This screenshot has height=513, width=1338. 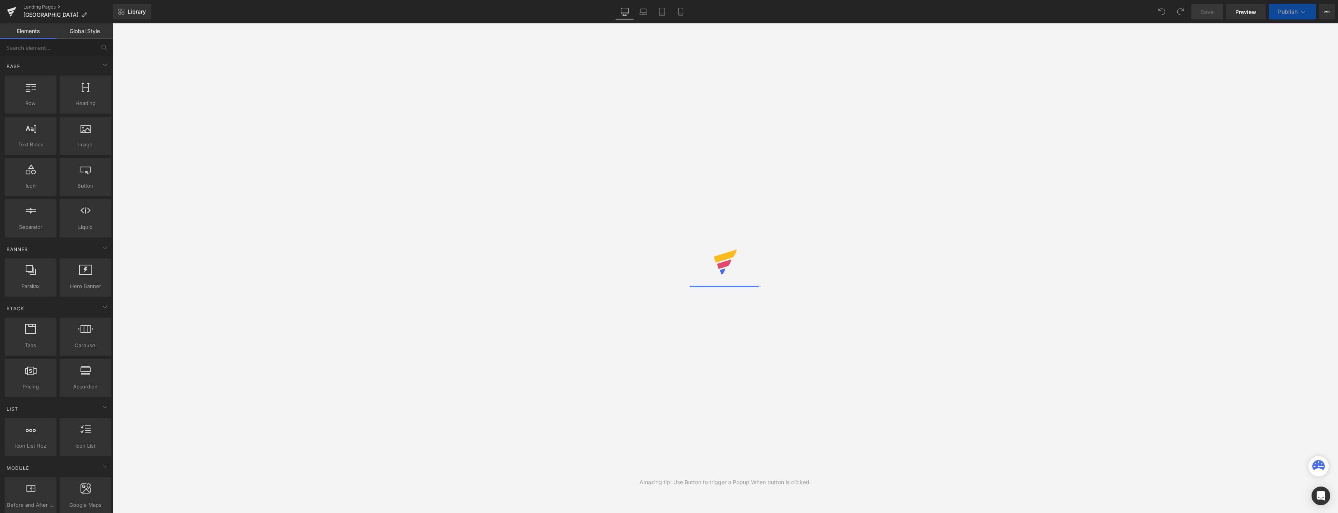 What do you see at coordinates (13, 66) in the screenshot?
I see `span: Base` at bounding box center [13, 66].